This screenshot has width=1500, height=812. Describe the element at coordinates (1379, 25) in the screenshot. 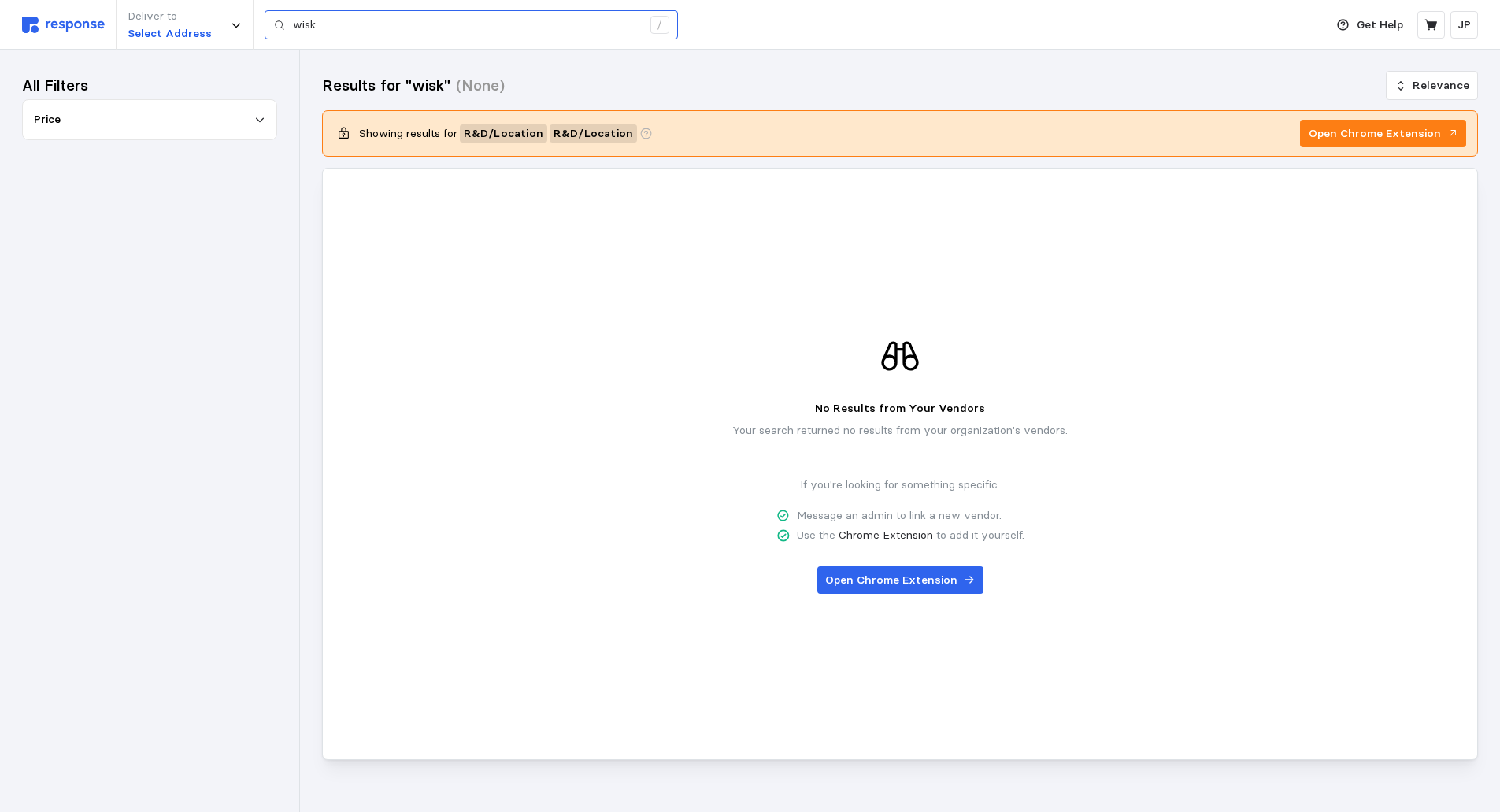

I see `p: Get Help` at that location.